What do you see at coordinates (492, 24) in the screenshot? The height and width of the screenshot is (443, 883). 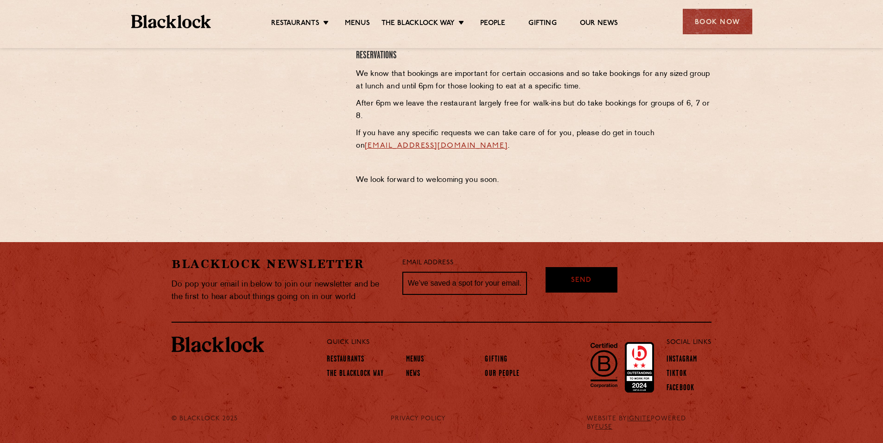 I see `a: People` at bounding box center [492, 24].